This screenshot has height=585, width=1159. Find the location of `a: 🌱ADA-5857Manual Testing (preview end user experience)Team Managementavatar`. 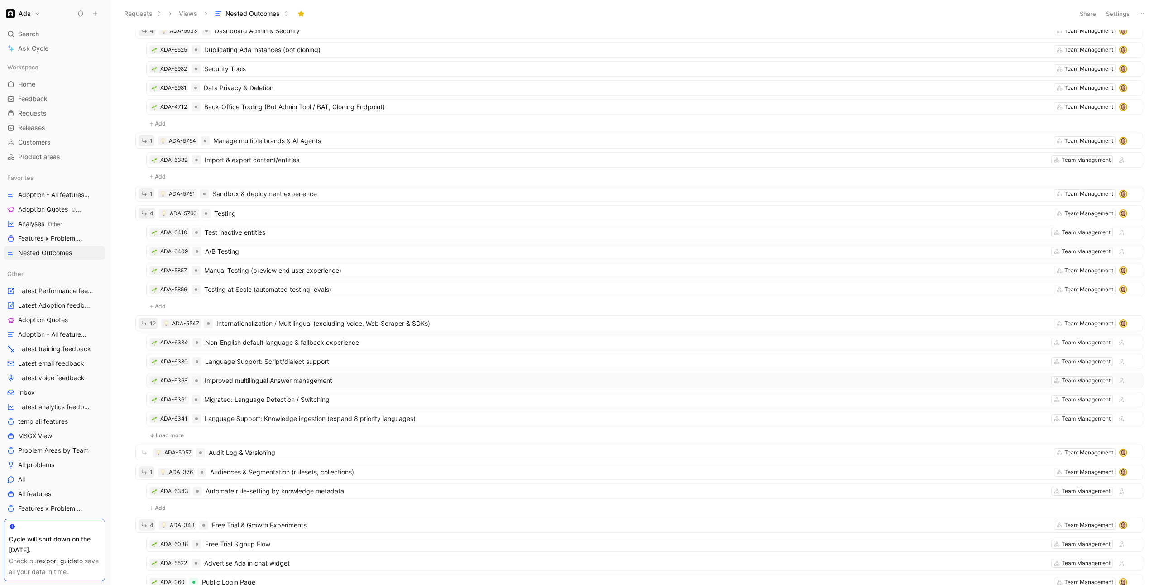

a: 🌱ADA-5857Manual Testing (preview end user experience)Team Managementavatar is located at coordinates (645, 270).